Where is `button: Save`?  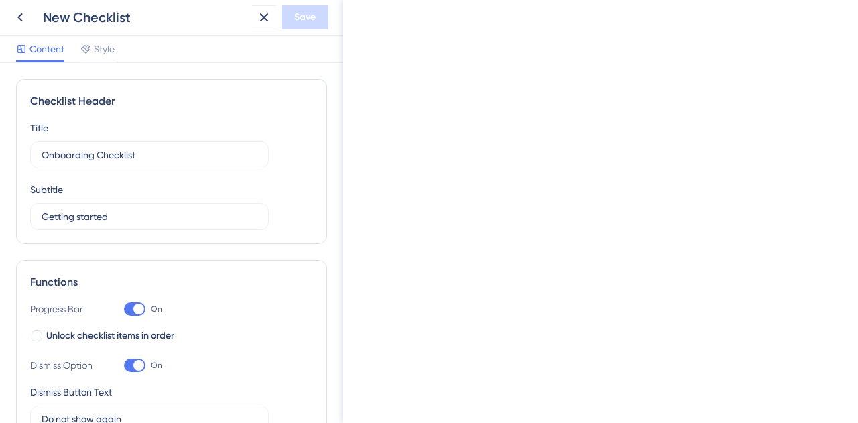 button: Save is located at coordinates (305, 17).